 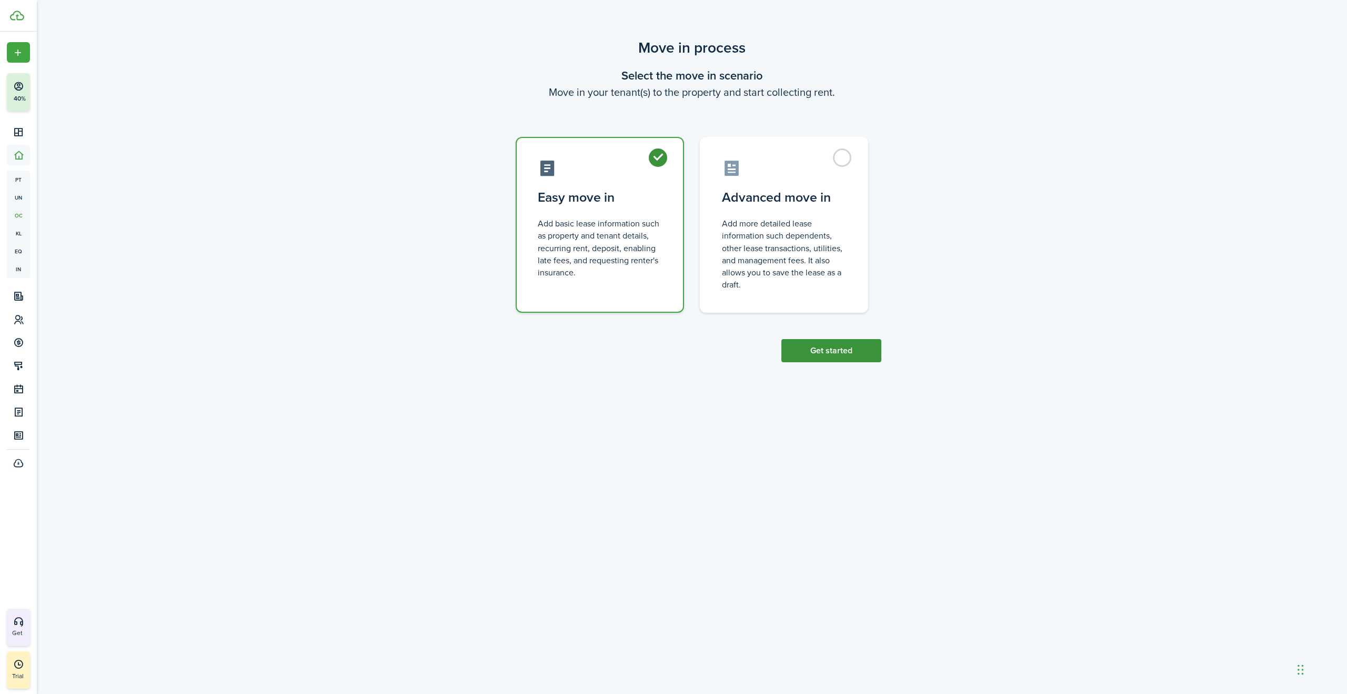 I want to click on control-radio-card-description: Add basic lease information such as property and tenant details, recurring rent, deposit, enablin..., so click(x=600, y=248).